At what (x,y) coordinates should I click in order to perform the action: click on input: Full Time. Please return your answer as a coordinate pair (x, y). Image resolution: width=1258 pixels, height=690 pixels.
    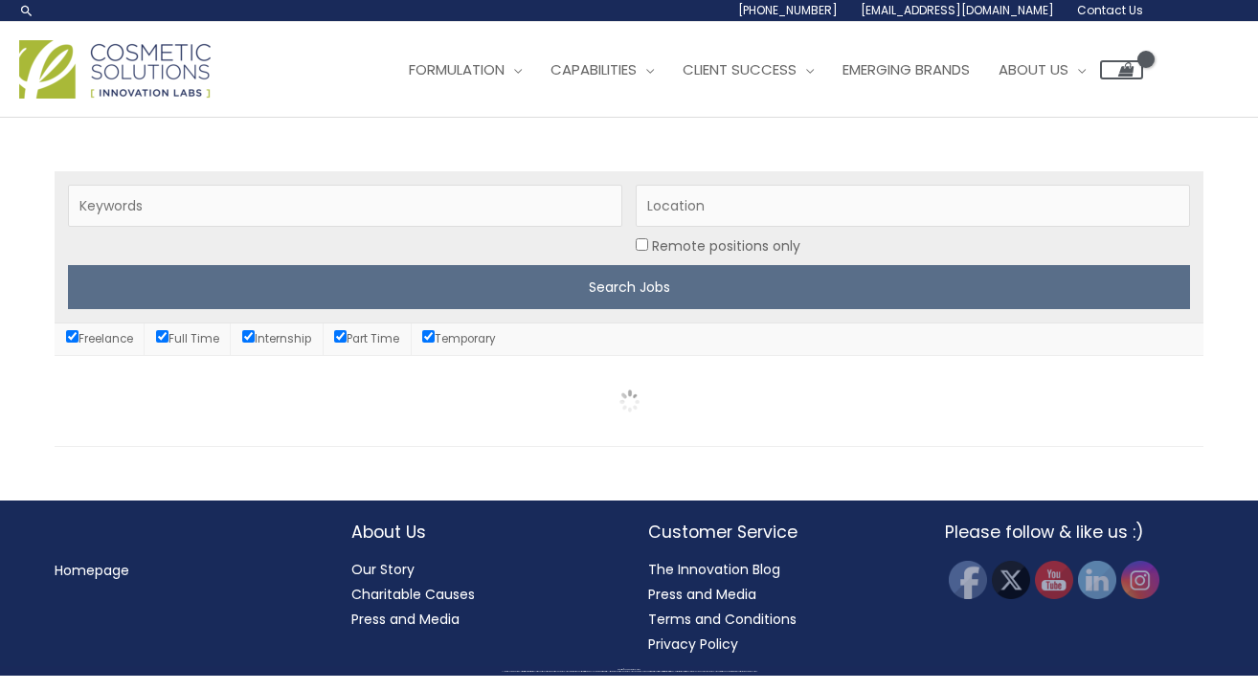
    Looking at the image, I should click on (162, 336).